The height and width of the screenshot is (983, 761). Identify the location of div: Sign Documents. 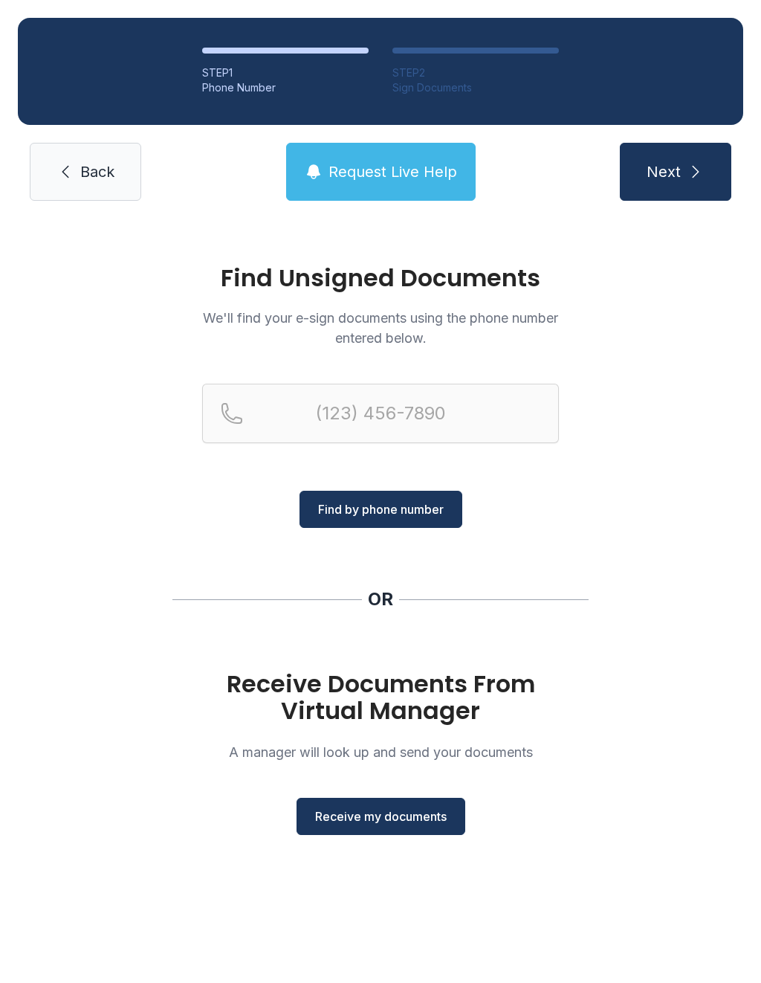
(476, 88).